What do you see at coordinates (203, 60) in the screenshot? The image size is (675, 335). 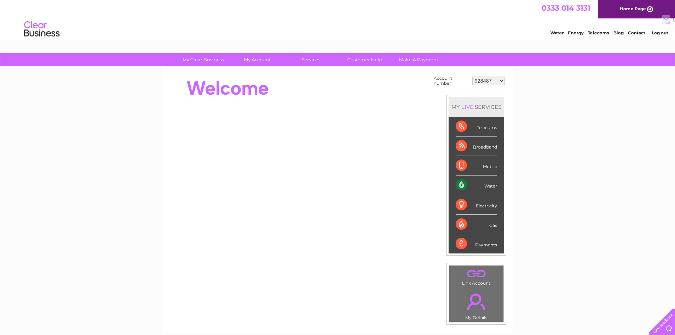 I see `a: My Clear Business` at bounding box center [203, 60].